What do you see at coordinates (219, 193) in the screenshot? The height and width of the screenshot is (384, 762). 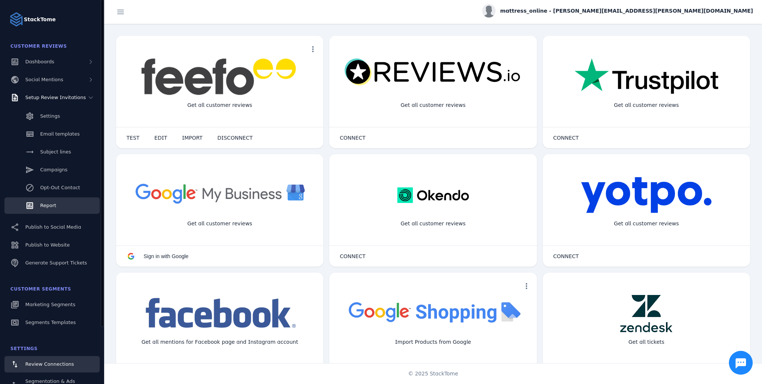 I see `img: googlebusiness.png` at bounding box center [219, 193].